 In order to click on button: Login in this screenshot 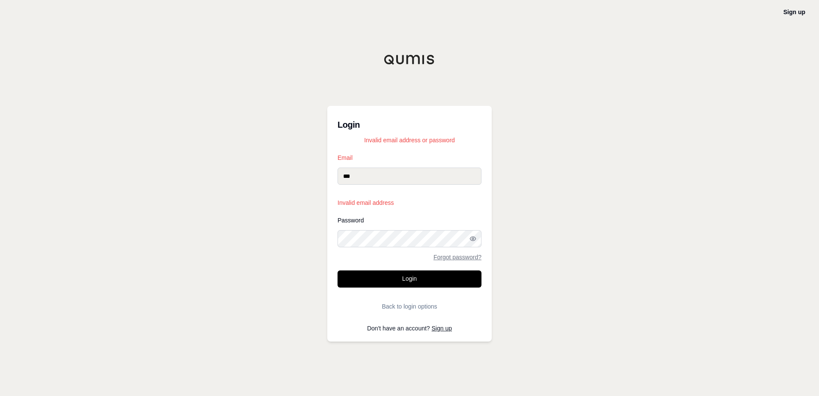, I will do `click(409, 279)`.